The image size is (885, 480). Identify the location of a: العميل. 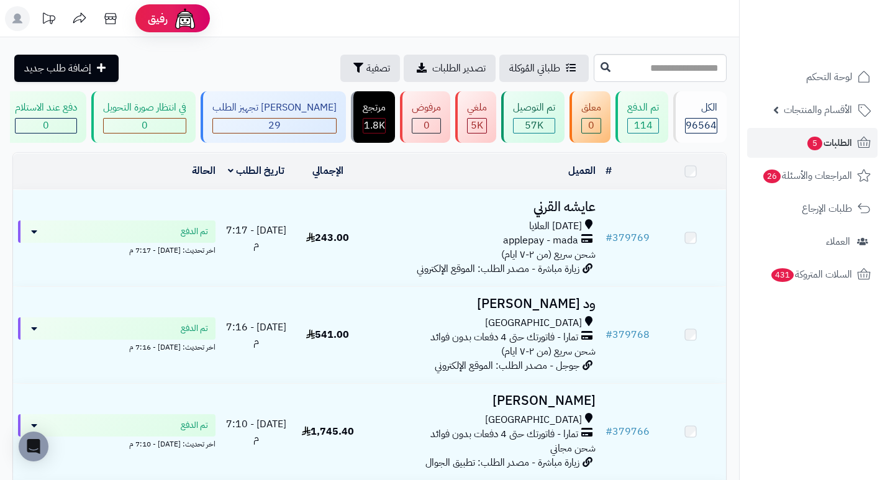
(582, 171).